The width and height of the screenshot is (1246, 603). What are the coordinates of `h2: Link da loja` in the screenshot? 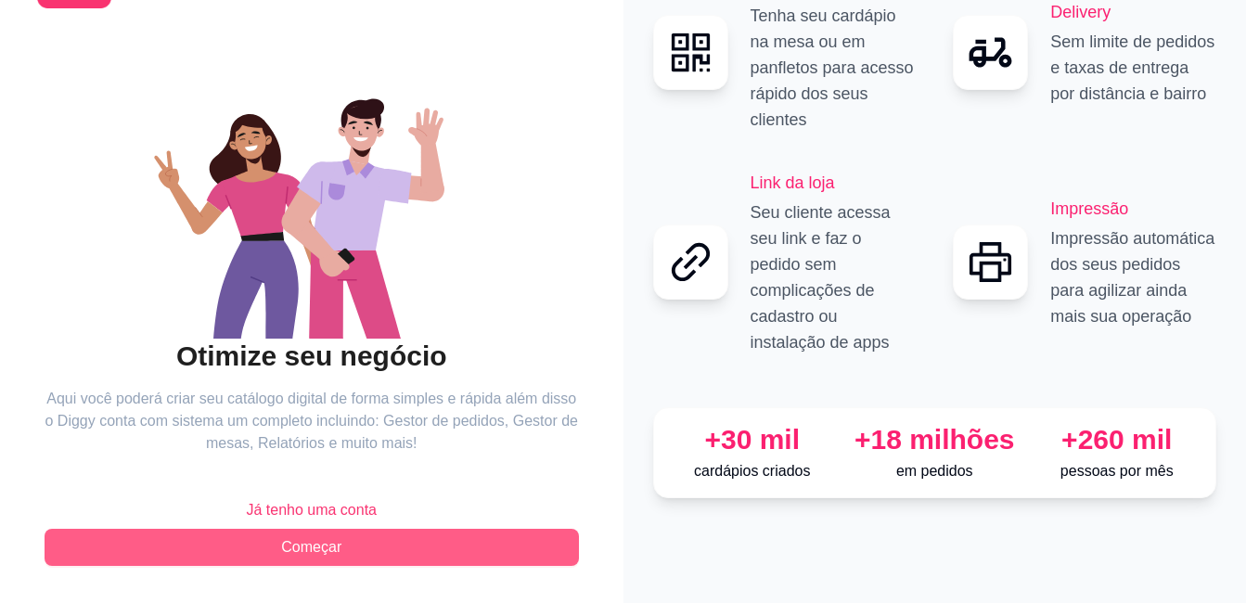 It's located at (833, 183).